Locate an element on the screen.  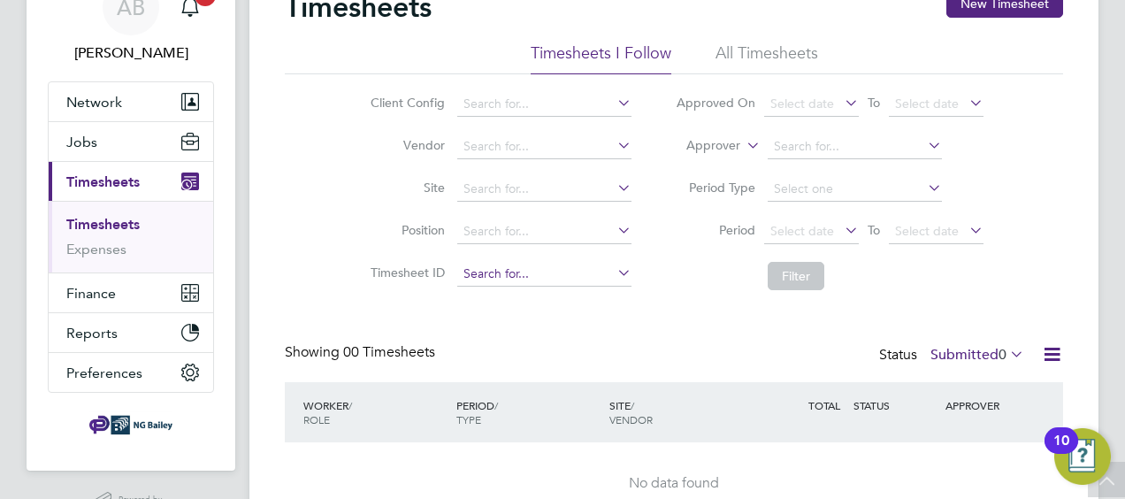
span: VENDOR is located at coordinates (631, 419).